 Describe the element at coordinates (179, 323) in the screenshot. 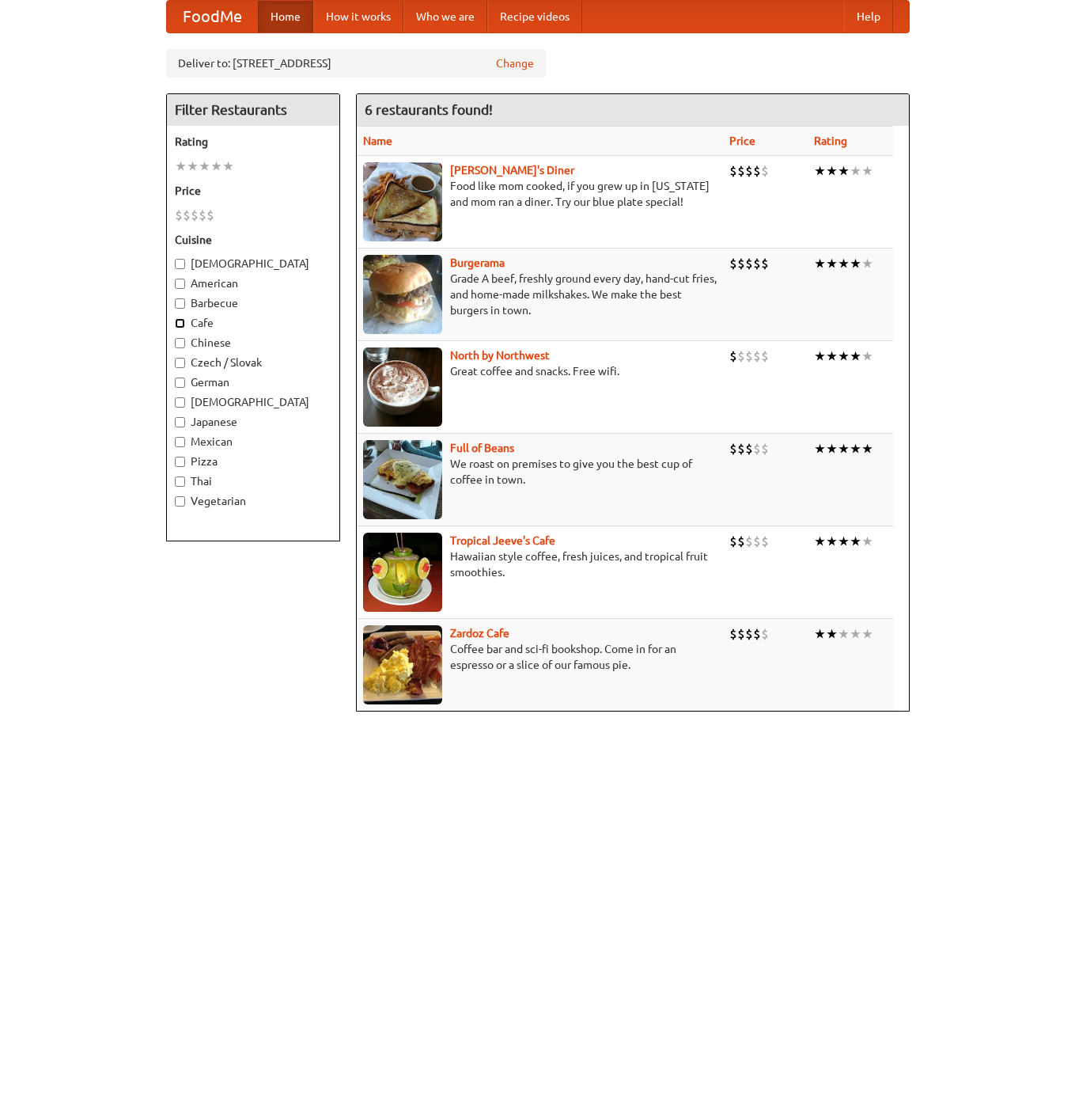

I see `input: Cafe` at that location.